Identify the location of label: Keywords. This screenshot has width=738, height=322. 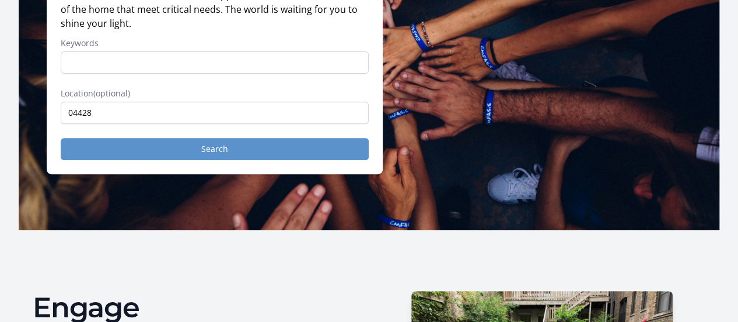
(215, 43).